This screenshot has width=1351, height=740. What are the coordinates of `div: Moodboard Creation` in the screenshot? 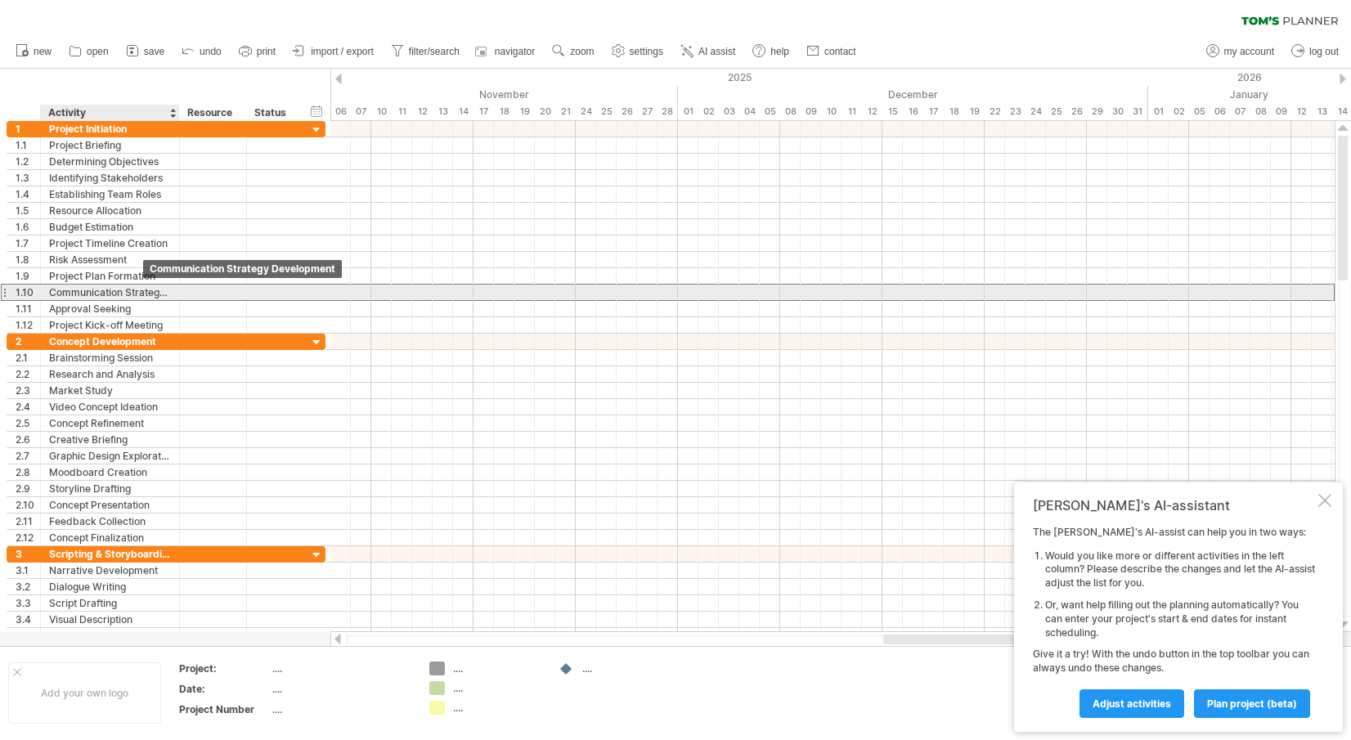 It's located at (110, 472).